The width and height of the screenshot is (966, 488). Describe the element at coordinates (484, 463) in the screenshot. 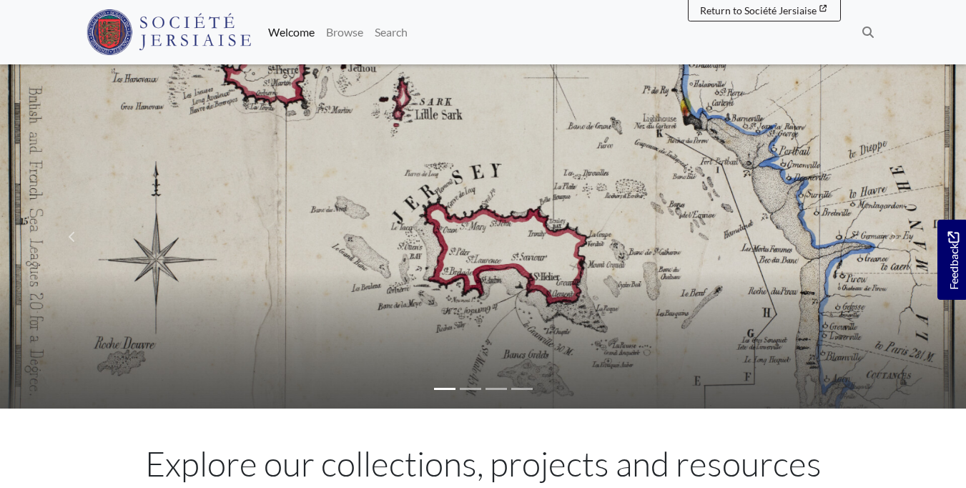

I see `h1: Explore our collections, projects and resources` at that location.